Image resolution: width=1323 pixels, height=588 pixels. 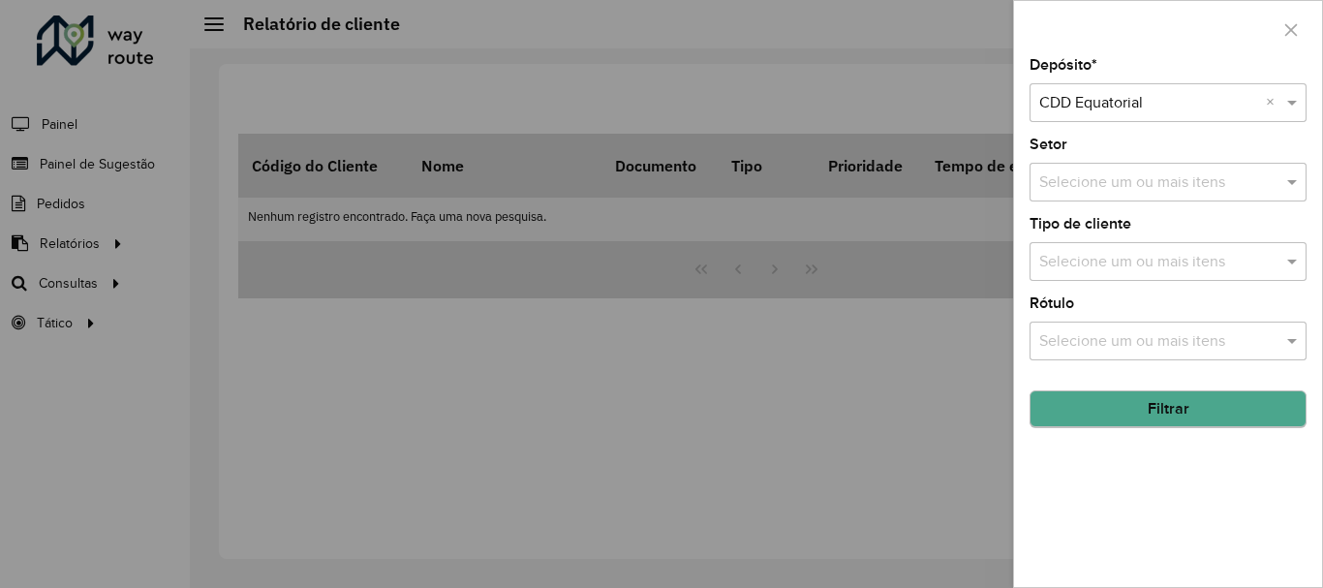 I want to click on label: Tipo de cliente, so click(x=1080, y=224).